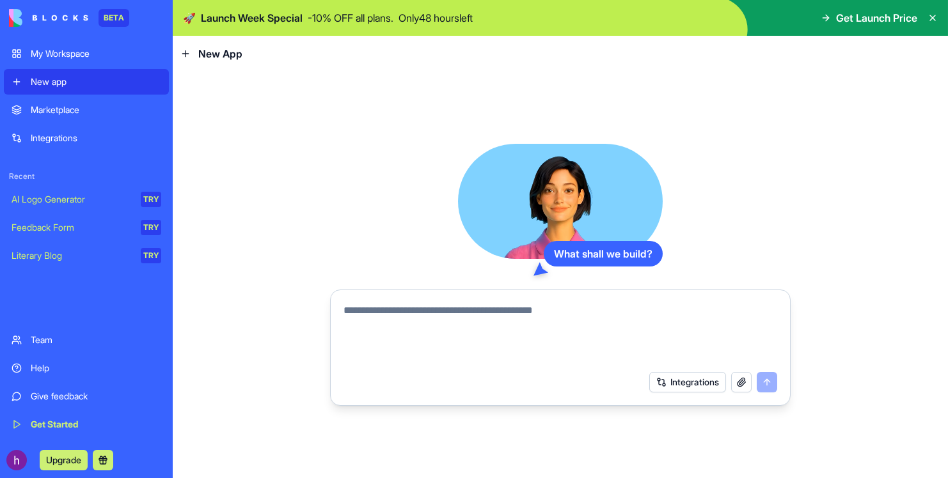  Describe the element at coordinates (17, 461) in the screenshot. I see `img: ACg8ocIPT92VDy4BRWlztpR3H2ety6-hWgiLeGSQSGMOWCZgGZaJNw=s96-c` at that location.